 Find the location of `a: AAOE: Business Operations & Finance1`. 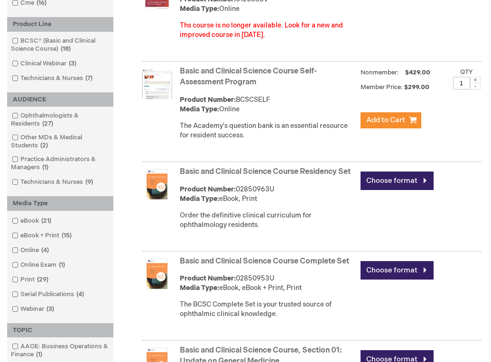

a: AAOE: Business Operations & Finance1 is located at coordinates (60, 351).